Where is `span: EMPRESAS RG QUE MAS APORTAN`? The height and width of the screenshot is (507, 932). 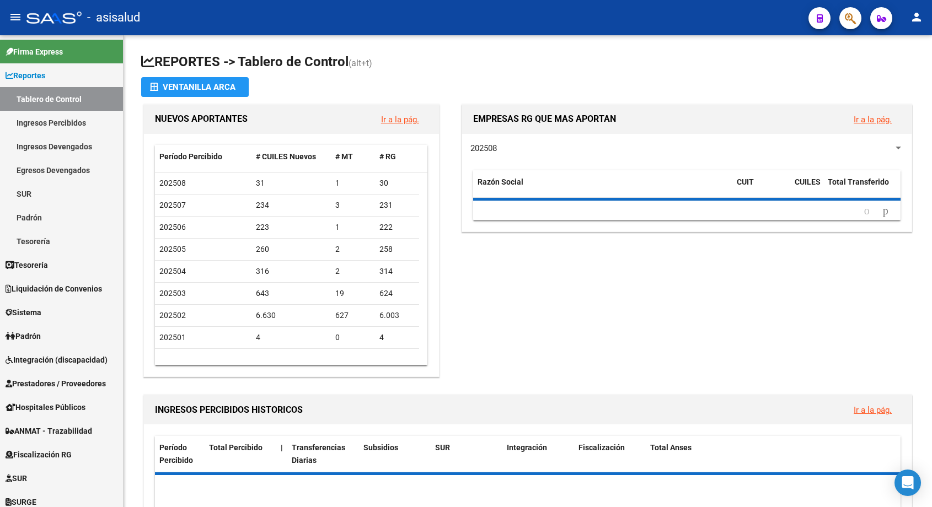
span: EMPRESAS RG QUE MAS APORTAN is located at coordinates (544, 119).